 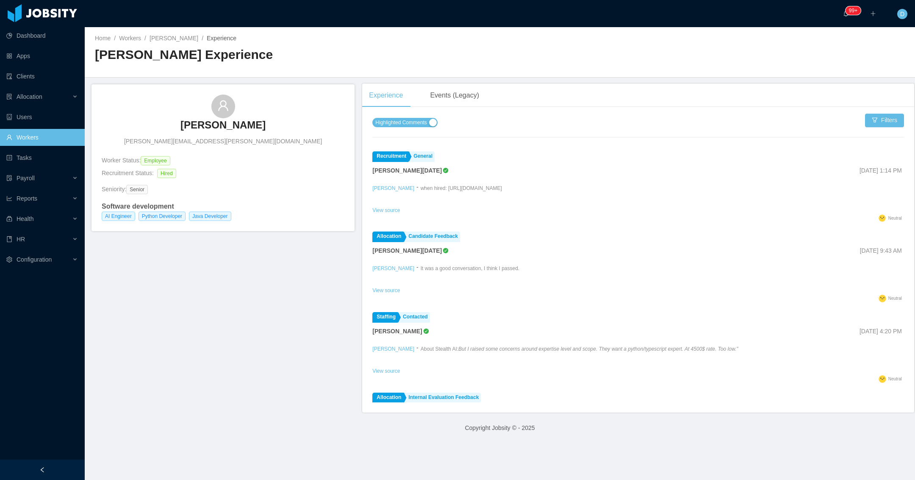 What do you see at coordinates (25, 219) in the screenshot?
I see `span: Health` at bounding box center [25, 219].